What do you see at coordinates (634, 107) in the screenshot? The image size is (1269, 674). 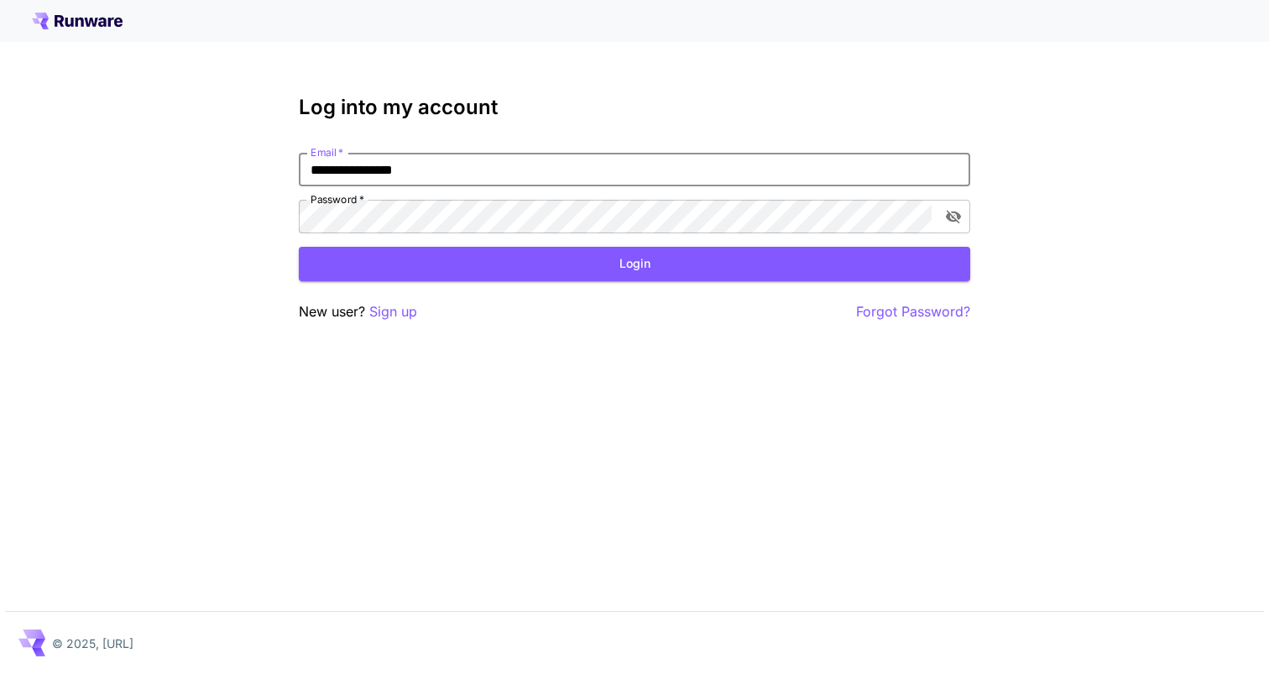 I see `h3: Log into my account` at bounding box center [634, 107].